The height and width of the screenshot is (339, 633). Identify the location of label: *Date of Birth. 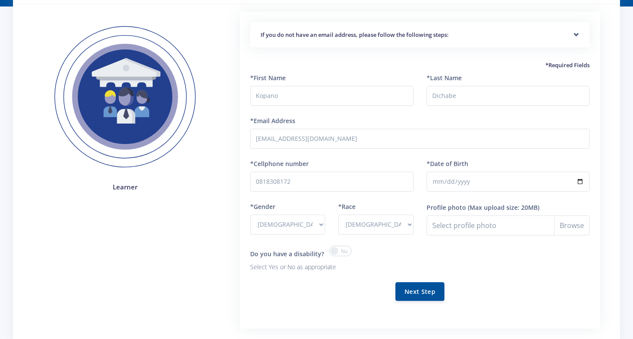
(447, 163).